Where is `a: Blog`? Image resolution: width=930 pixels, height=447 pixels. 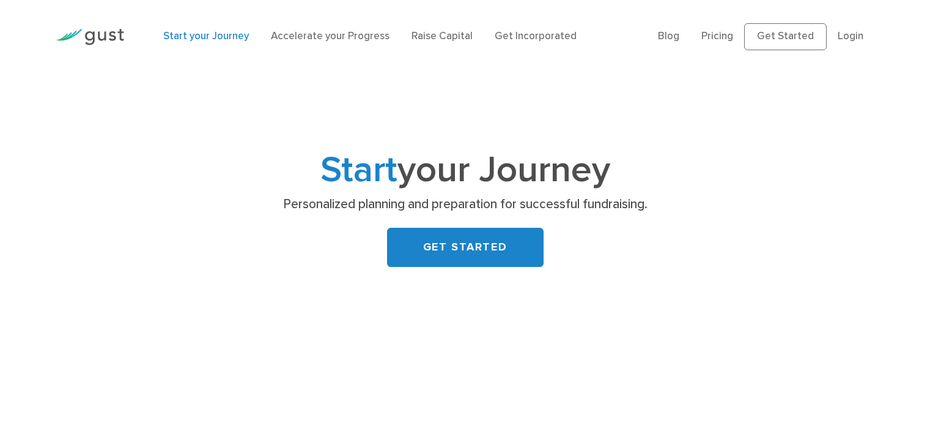 a: Blog is located at coordinates (669, 36).